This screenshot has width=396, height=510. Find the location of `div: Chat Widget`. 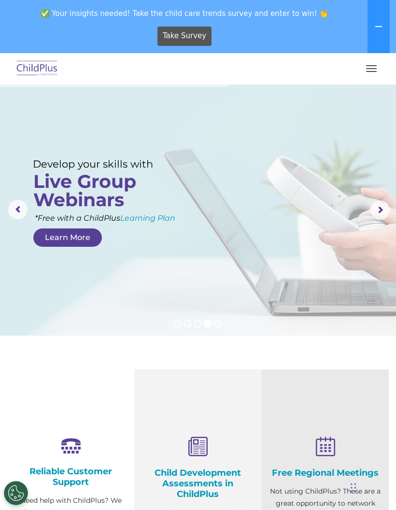

div: Chat Widget is located at coordinates (372, 487).